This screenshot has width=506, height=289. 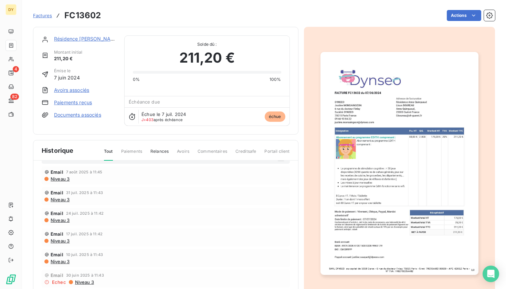 I want to click on span: Portail client, so click(x=277, y=154).